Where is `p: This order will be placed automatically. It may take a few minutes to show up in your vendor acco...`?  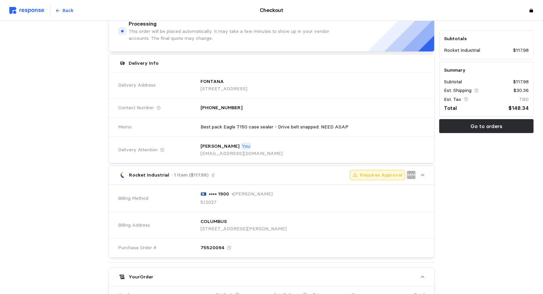 p: This order will be placed automatically. It may take a few minutes to show up in your vendor acco... is located at coordinates (238, 35).